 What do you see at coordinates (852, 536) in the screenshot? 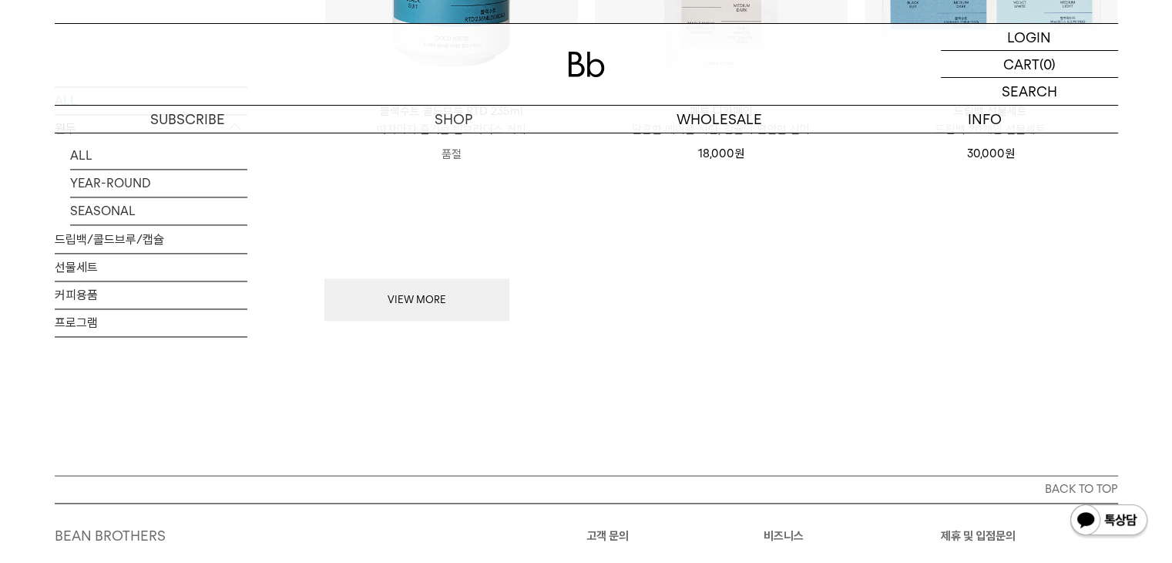
I see `p: 비즈니스` at bounding box center [852, 536].